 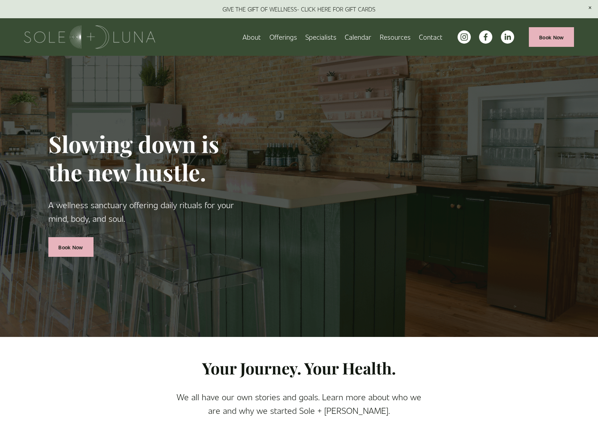 I want to click on a: Contact, so click(x=430, y=37).